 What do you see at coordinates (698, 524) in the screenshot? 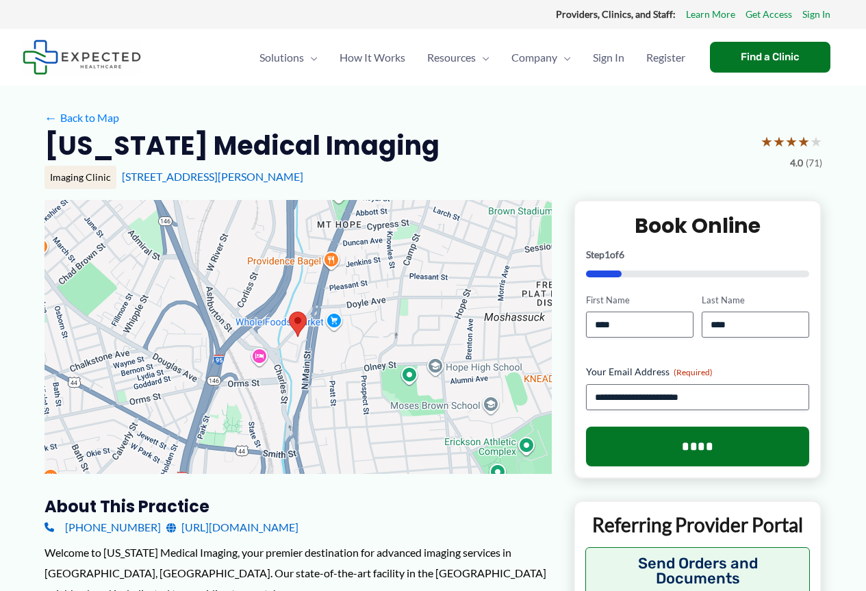
I see `p: Referring Provider Portal` at bounding box center [698, 524].